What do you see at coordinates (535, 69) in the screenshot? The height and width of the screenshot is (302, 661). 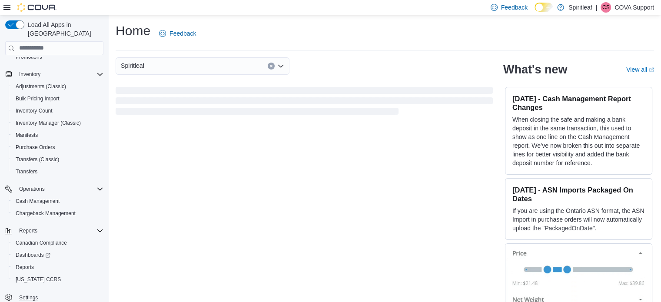 I see `h2: What's new` at bounding box center [535, 69].